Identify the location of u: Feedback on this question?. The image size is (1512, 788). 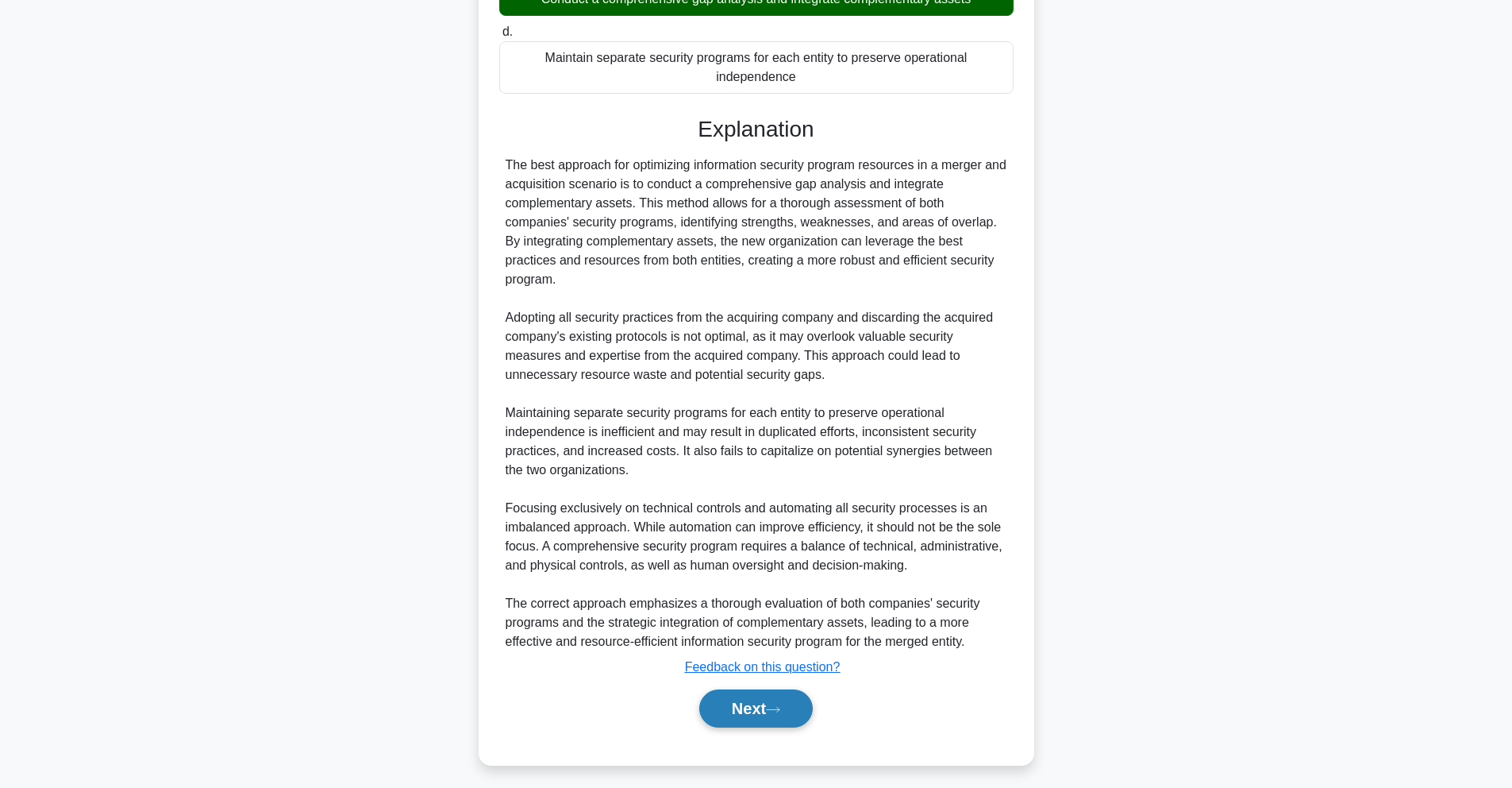
(763, 666).